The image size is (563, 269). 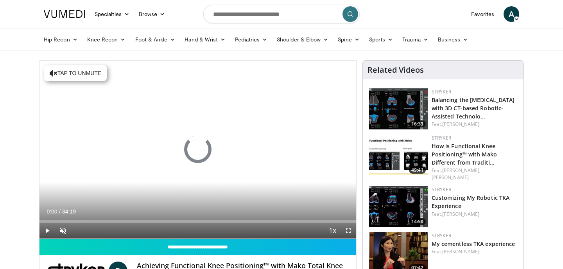 I want to click on a: 16:33, so click(x=398, y=109).